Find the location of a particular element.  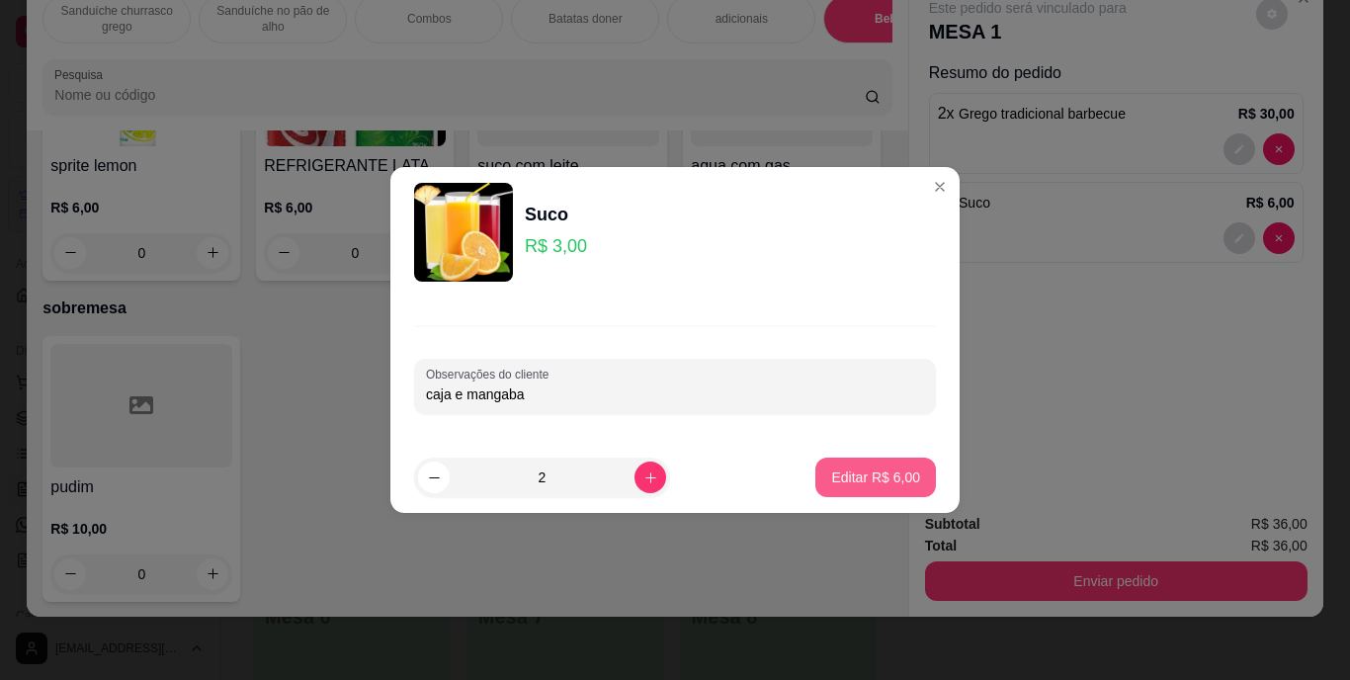

p: R$ 3,00 is located at coordinates (555, 246).